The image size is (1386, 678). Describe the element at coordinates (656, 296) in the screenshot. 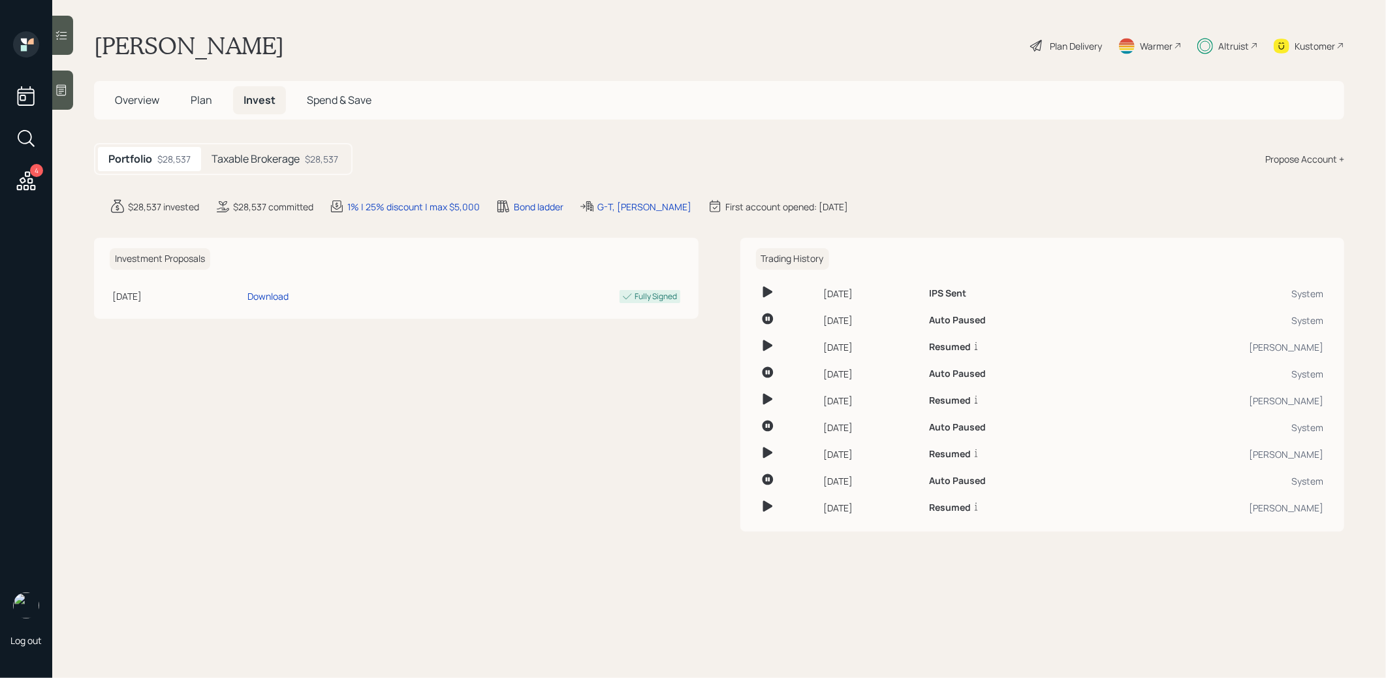

I see `div: Fully Signed` at that location.